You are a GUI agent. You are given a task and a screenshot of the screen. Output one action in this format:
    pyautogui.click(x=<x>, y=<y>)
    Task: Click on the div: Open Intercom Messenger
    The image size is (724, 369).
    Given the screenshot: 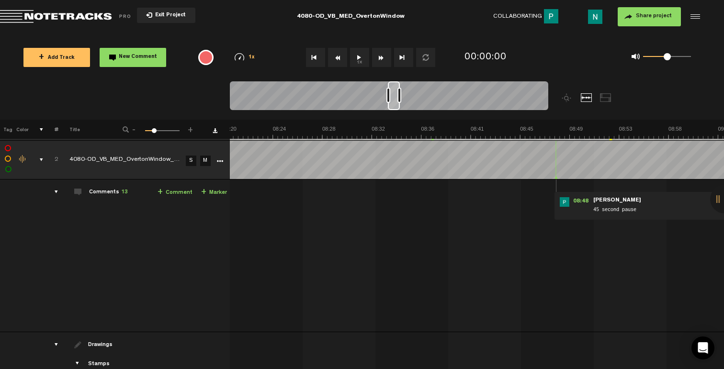 What is the action you would take?
    pyautogui.click(x=703, y=348)
    